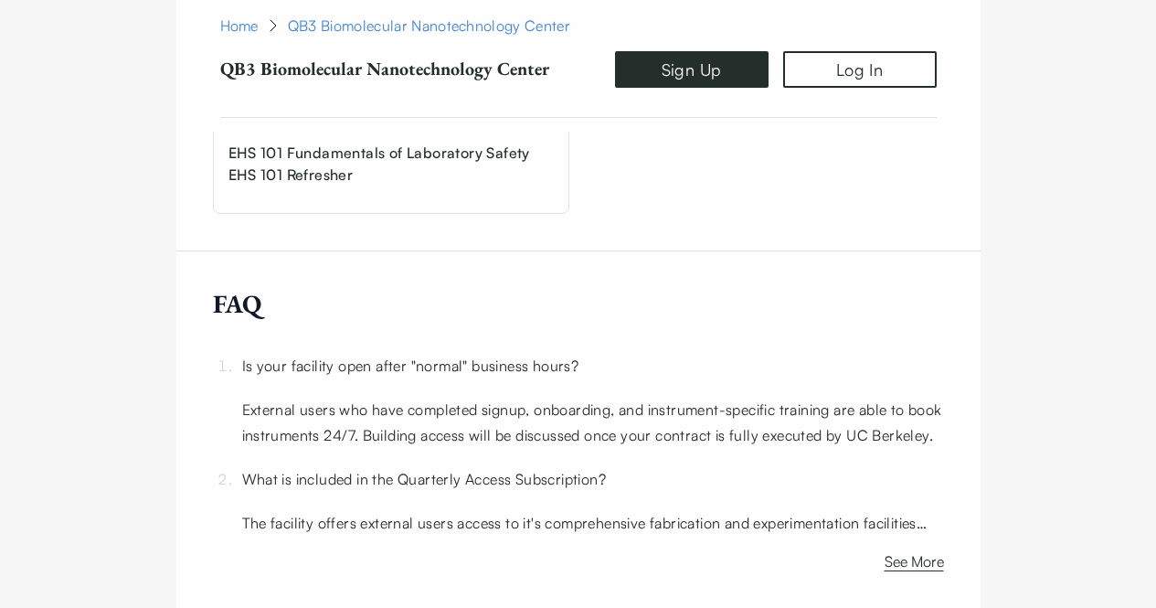 The width and height of the screenshot is (1156, 608). Describe the element at coordinates (593, 523) in the screenshot. I see `p: The facility offers external users access to it's comprehensive fabrication and experimentation f...` at that location.